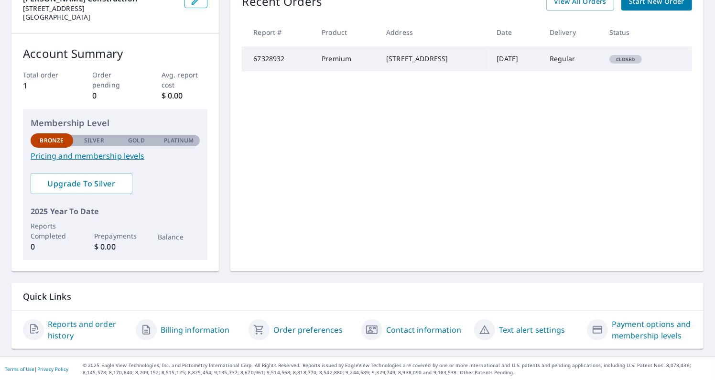 This screenshot has width=715, height=380. Describe the element at coordinates (346, 32) in the screenshot. I see `th: Product` at that location.